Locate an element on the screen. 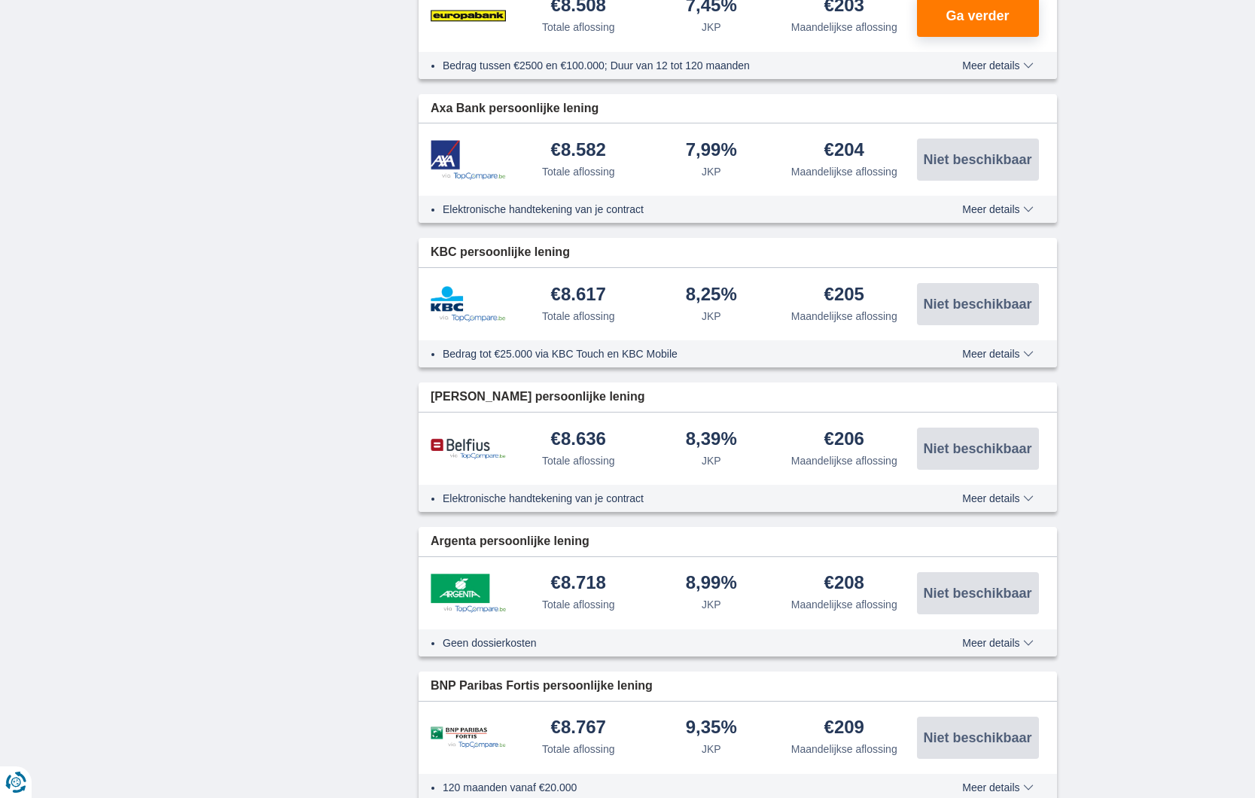 This screenshot has width=1255, height=798. div: €209 is located at coordinates (844, 728).